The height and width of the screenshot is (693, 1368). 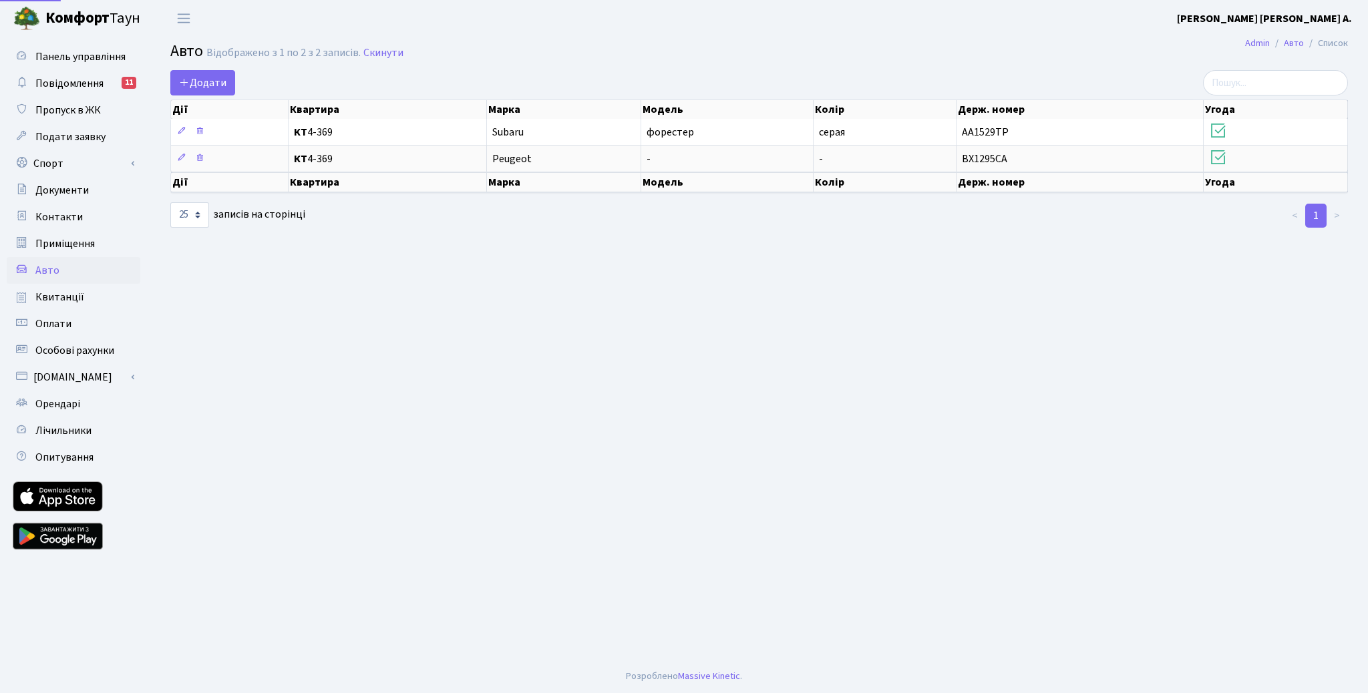 I want to click on span: Панель управління, so click(x=80, y=57).